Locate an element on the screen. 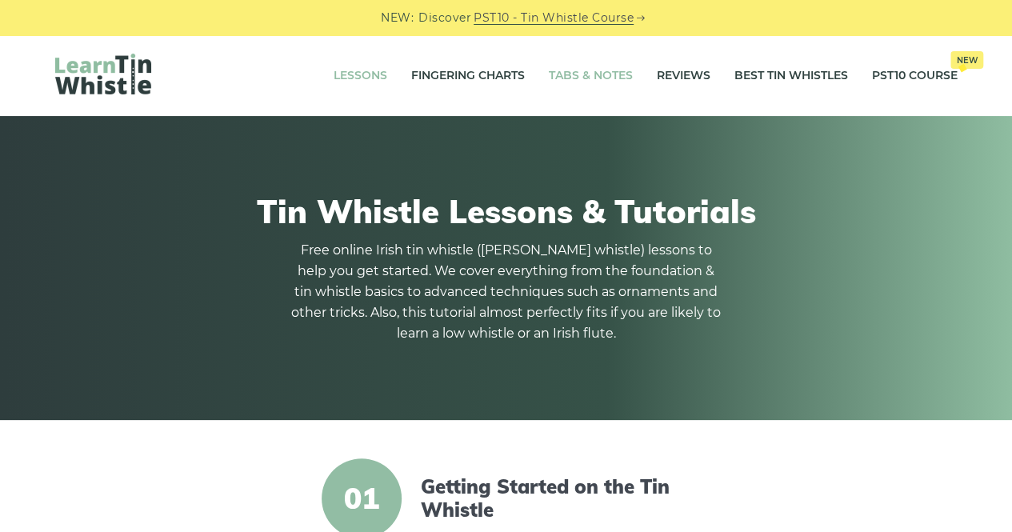 This screenshot has width=1012, height=532. a: Reviews is located at coordinates (683, 76).